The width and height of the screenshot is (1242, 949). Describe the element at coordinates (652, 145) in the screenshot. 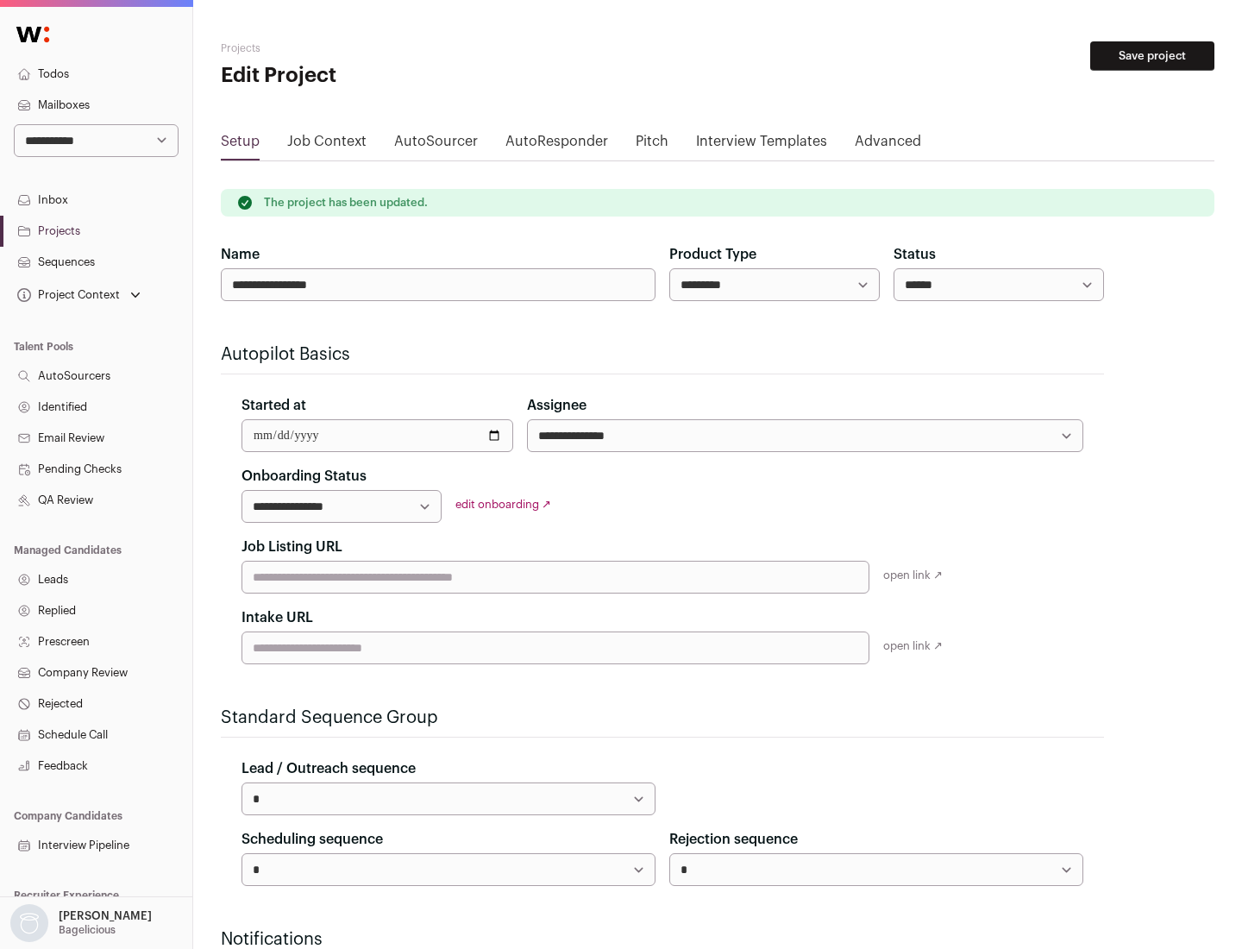

I see `a: Pitch` at that location.